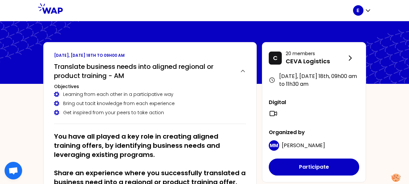 This screenshot has height=184, width=409. What do you see at coordinates (314, 132) in the screenshot?
I see `p: Organized by` at bounding box center [314, 132].